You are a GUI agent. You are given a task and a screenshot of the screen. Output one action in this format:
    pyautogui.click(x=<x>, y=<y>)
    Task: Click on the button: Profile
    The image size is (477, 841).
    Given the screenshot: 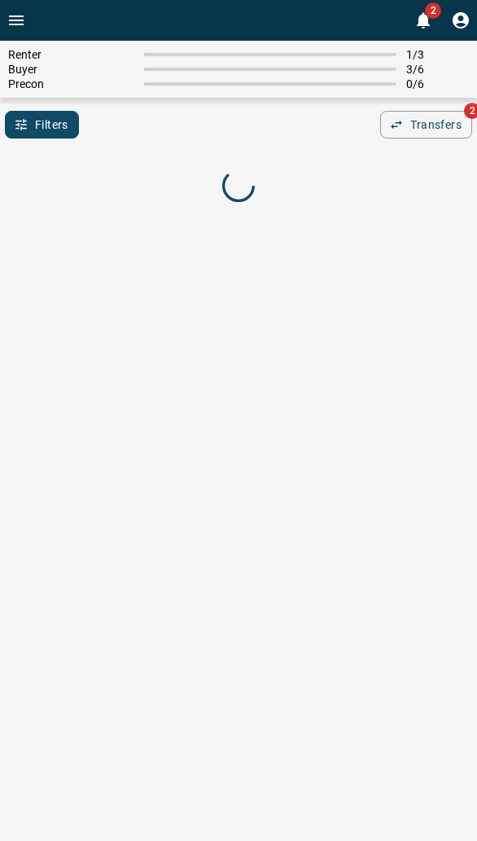 What is the action you would take?
    pyautogui.click(x=461, y=20)
    